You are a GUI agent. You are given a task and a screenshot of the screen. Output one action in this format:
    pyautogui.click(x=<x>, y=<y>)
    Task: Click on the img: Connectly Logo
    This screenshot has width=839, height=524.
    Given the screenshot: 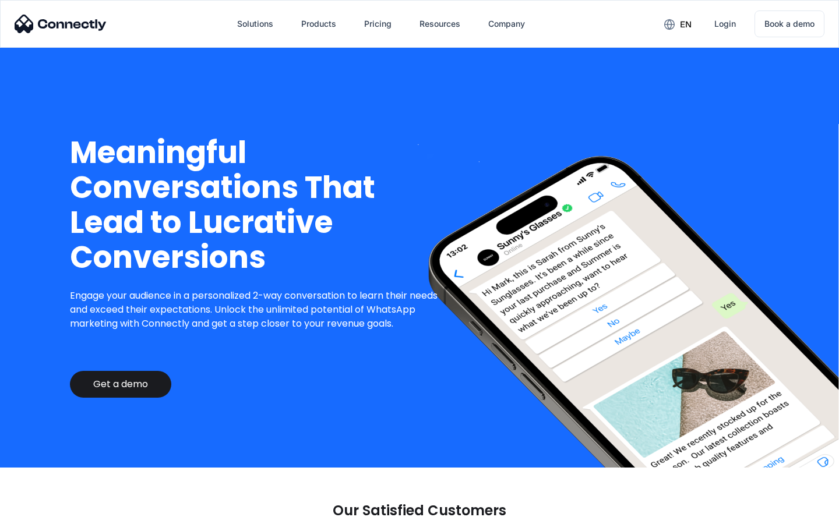 What is the action you would take?
    pyautogui.click(x=61, y=24)
    